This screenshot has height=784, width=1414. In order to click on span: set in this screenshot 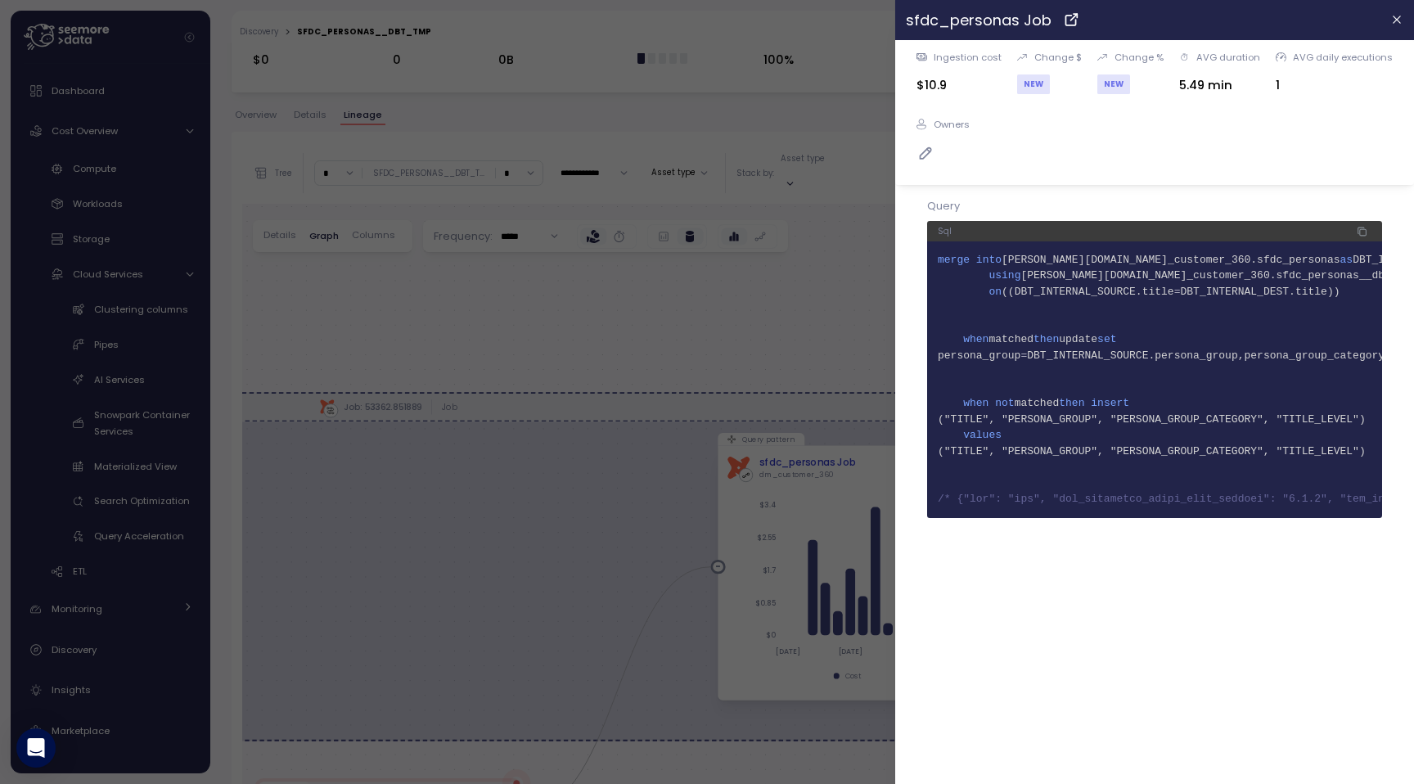, I will do `click(1106, 339)`.